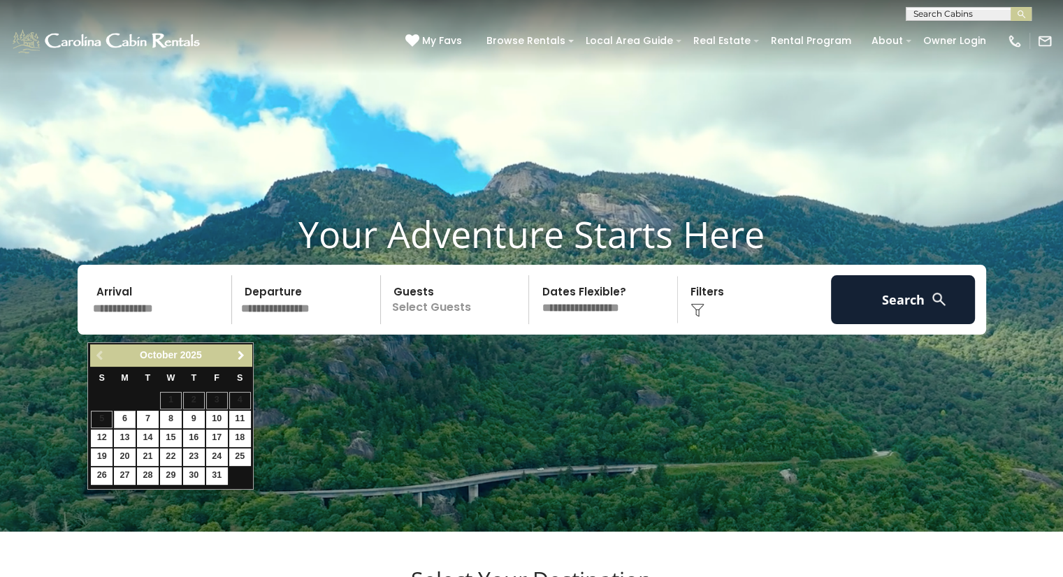 The height and width of the screenshot is (577, 1063). Describe the element at coordinates (903, 300) in the screenshot. I see `button: Search` at that location.